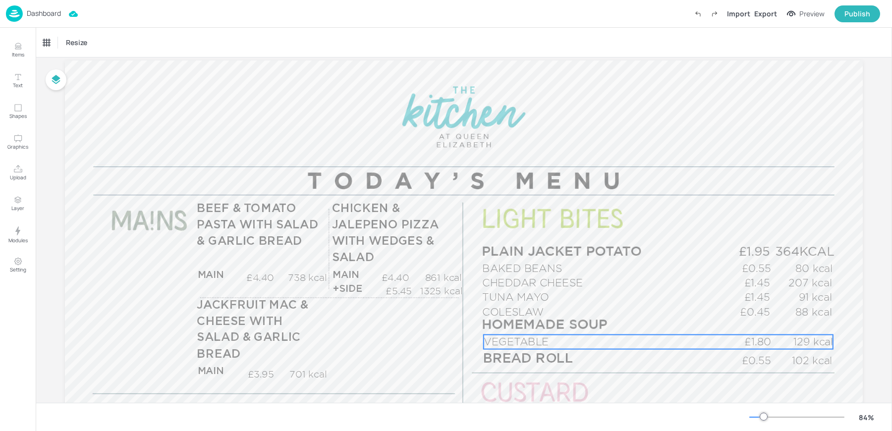 The width and height of the screenshot is (892, 431). I want to click on label: Undo (Ctrl + Z), so click(698, 14).